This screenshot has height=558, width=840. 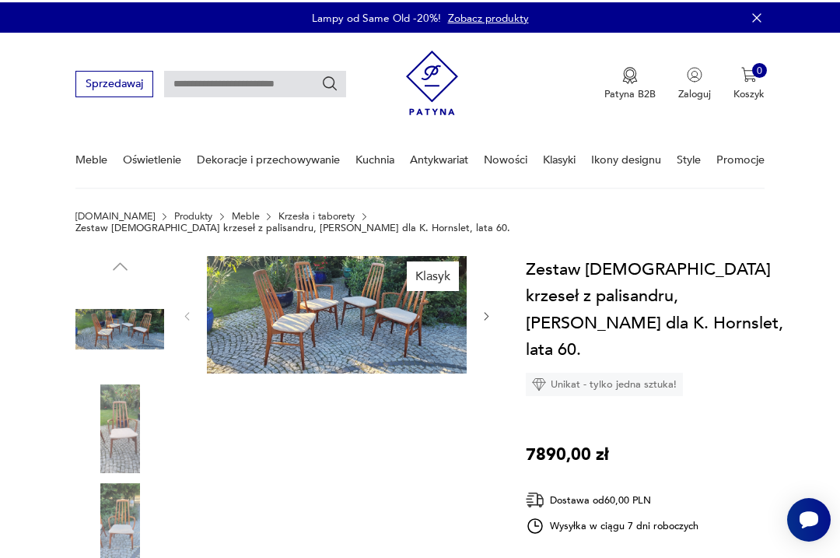 I want to click on a: Style, so click(x=688, y=157).